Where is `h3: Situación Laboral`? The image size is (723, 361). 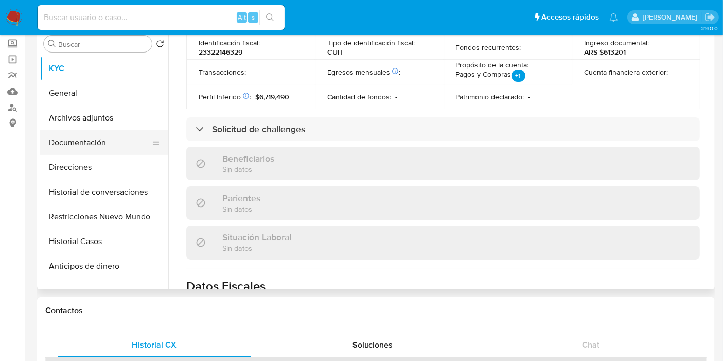 h3: Situación Laboral is located at coordinates (257, 237).